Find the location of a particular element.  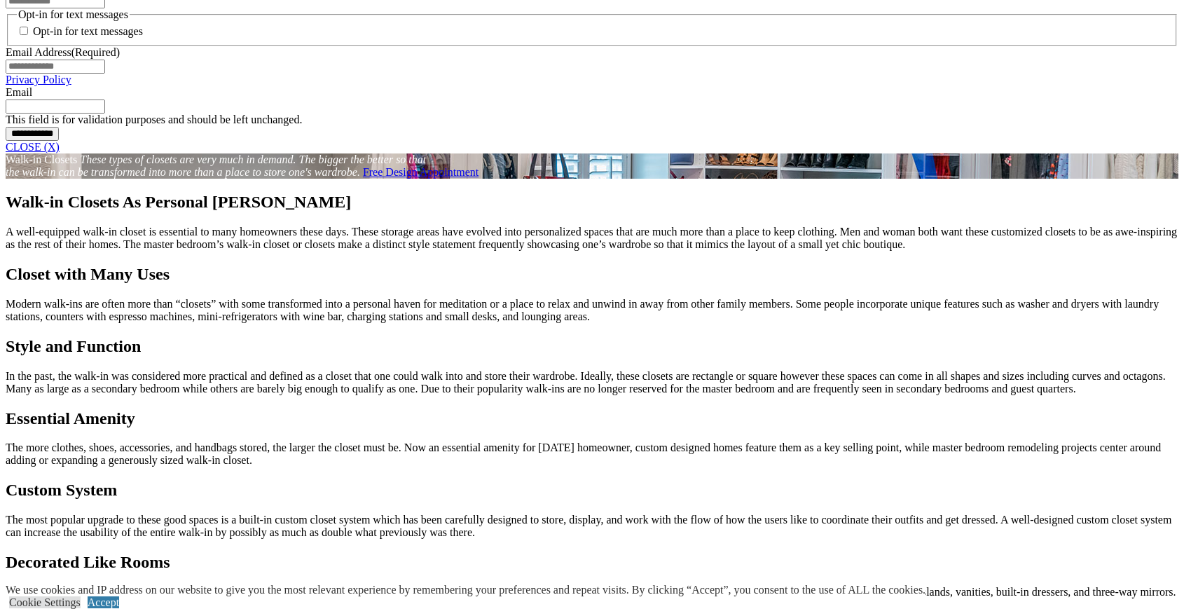

a: Free Design Appointment is located at coordinates (420, 172).